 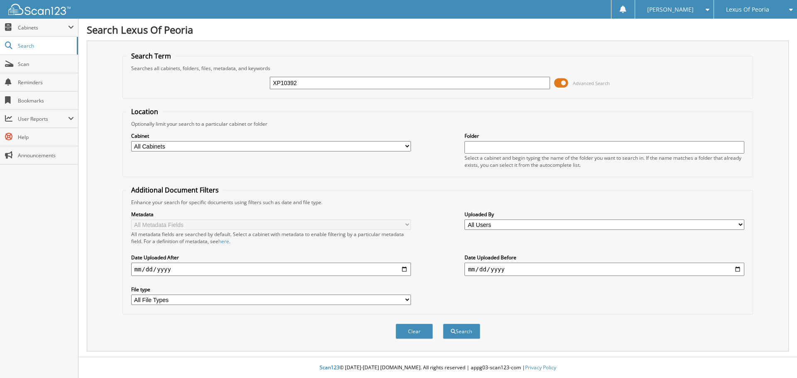 What do you see at coordinates (271, 238) in the screenshot?
I see `div: All metadata fields are searched by default. Select a cabinet with metadata to enable filtering b...` at bounding box center [271, 238].